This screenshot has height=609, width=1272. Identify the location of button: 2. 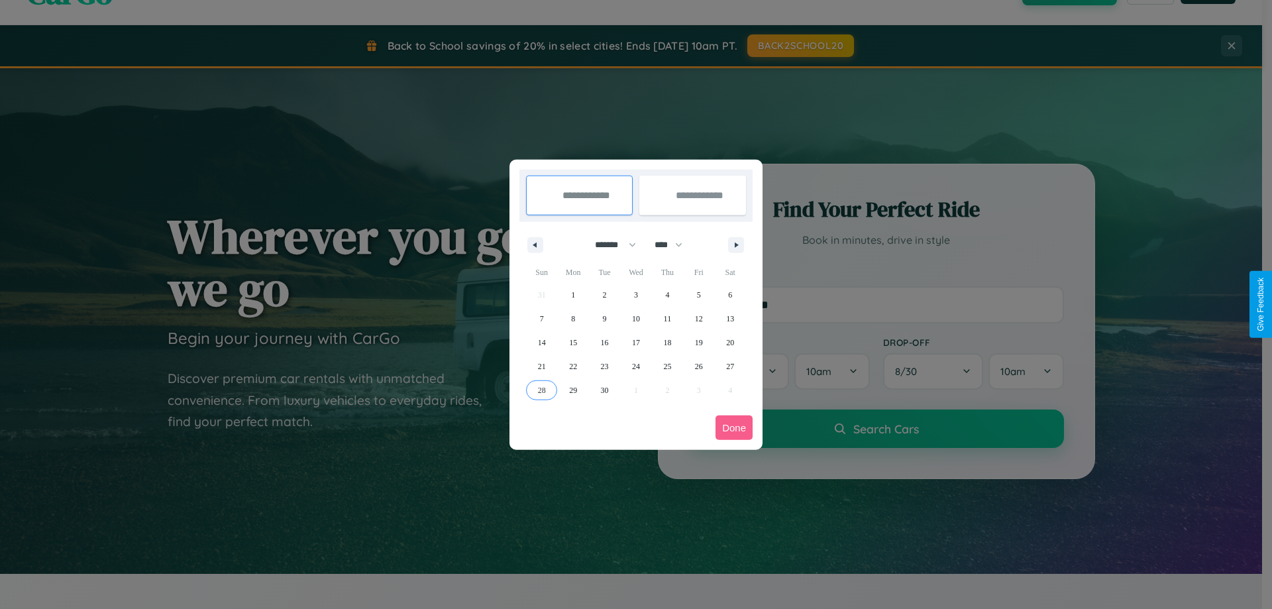
(604, 295).